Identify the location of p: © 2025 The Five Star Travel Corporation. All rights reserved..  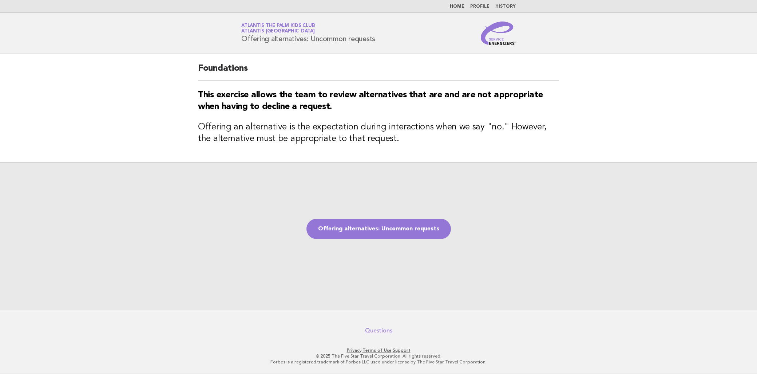
(379, 356).